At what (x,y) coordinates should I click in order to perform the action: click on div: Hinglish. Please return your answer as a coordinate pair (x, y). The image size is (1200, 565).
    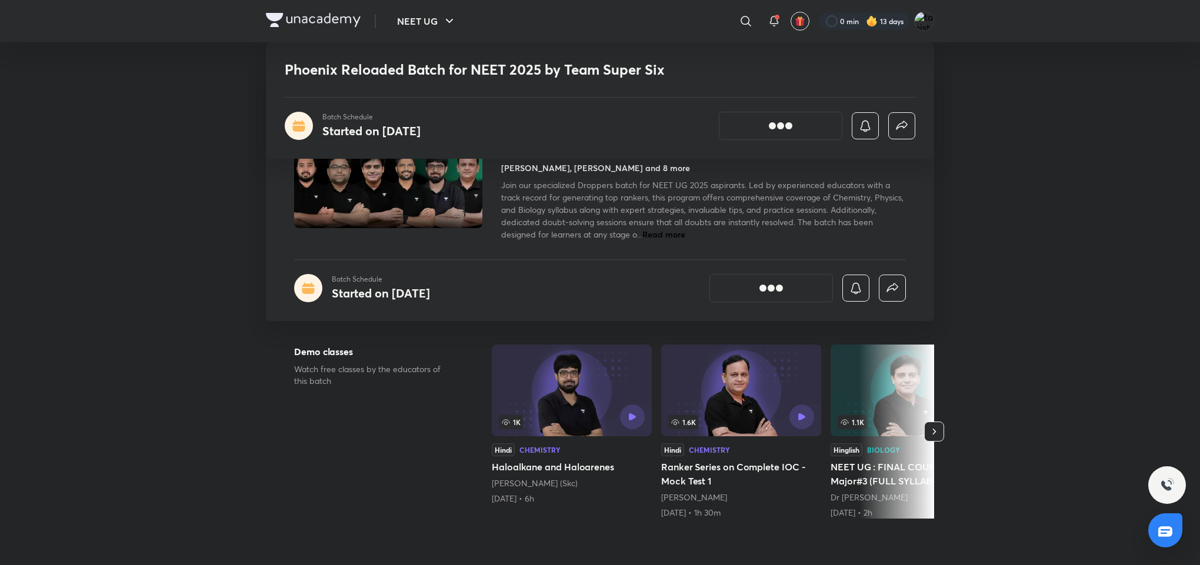
    Looking at the image, I should click on (847, 450).